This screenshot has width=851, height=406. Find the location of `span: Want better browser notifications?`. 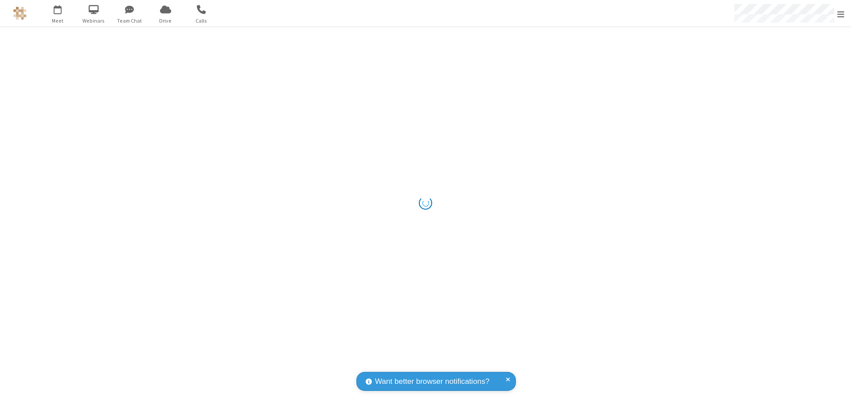

span: Want better browser notifications? is located at coordinates (432, 382).